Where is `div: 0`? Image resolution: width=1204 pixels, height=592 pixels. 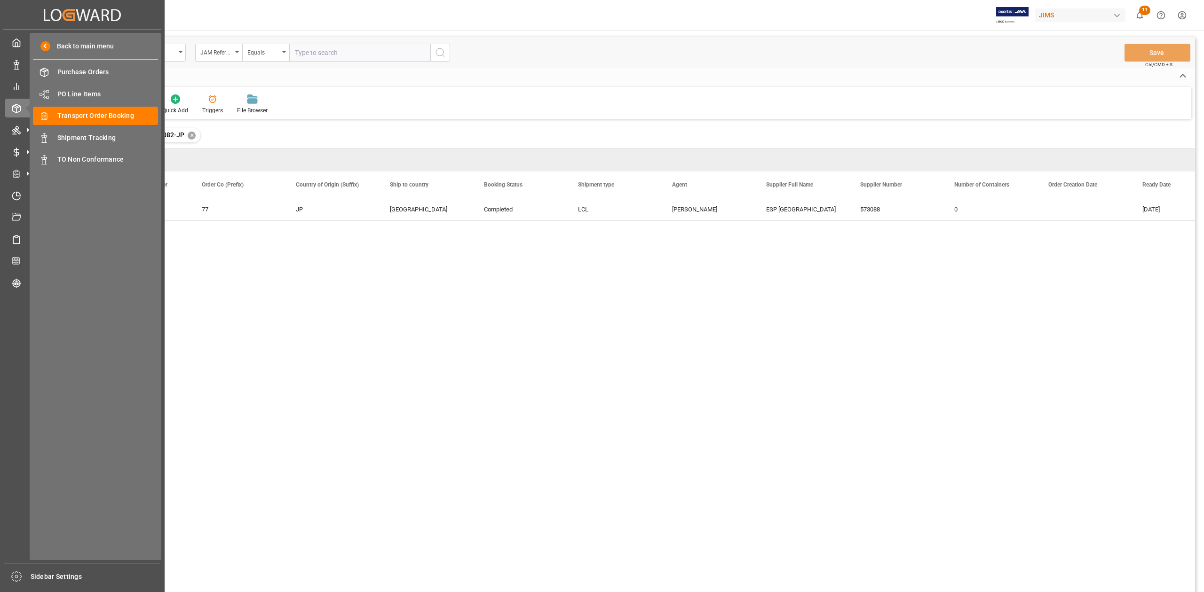 div: 0 is located at coordinates (990, 209).